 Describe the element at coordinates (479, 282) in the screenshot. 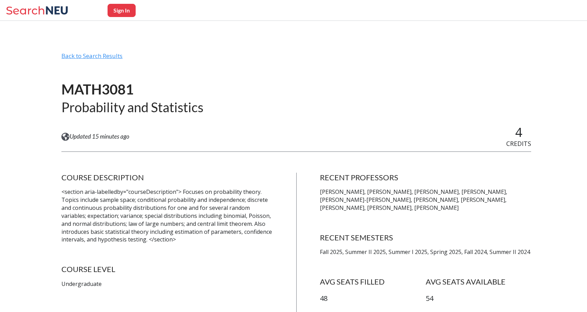

I see `h4: AVG SEATS AVAILABLE` at that location.